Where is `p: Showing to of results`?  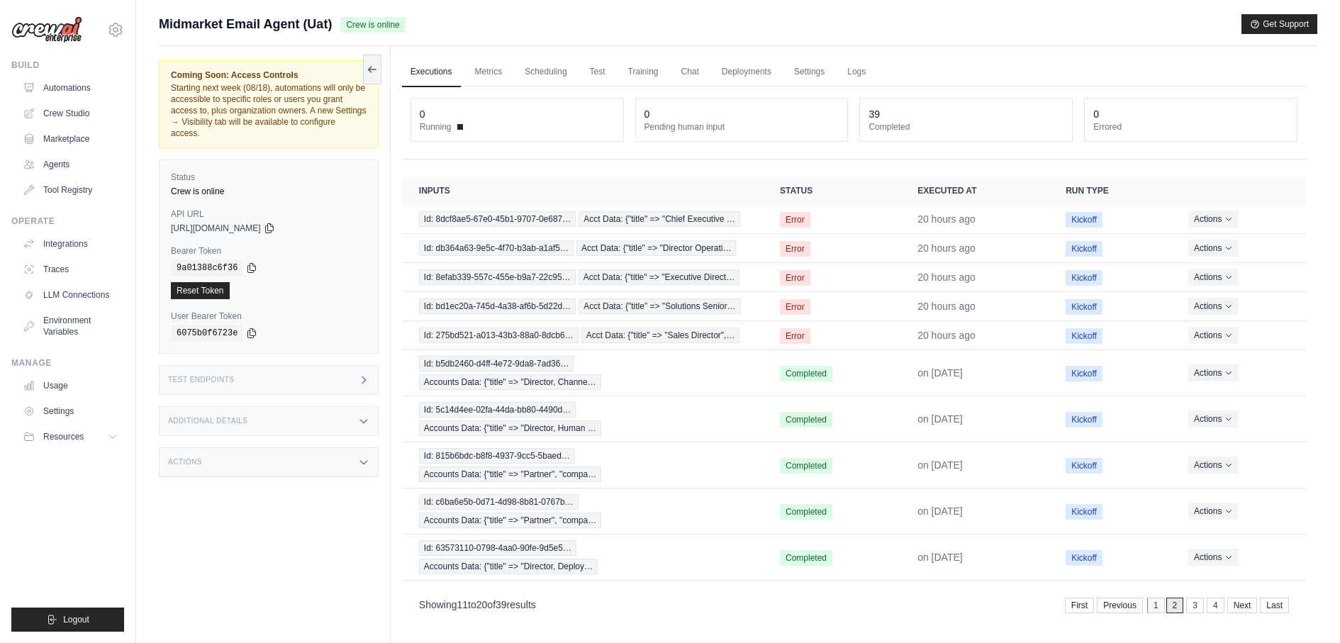 p: Showing to of results is located at coordinates (477, 605).